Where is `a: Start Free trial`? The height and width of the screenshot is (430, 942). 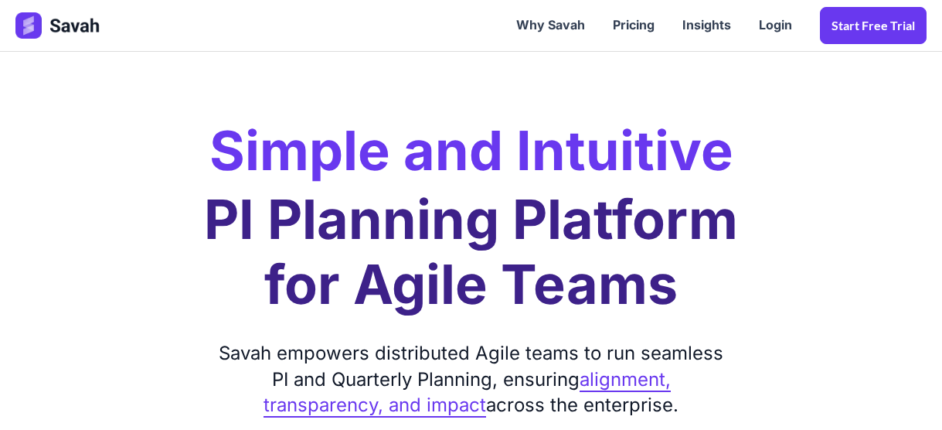 a: Start Free trial is located at coordinates (873, 25).